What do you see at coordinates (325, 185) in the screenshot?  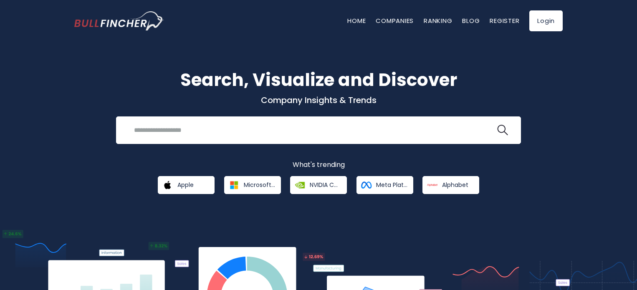 I see `span: NVIDIA Corporation` at bounding box center [325, 185].